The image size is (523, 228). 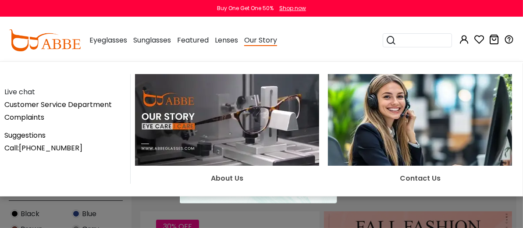 What do you see at coordinates (108, 40) in the screenshot?
I see `span: Eyeglasses` at bounding box center [108, 40].